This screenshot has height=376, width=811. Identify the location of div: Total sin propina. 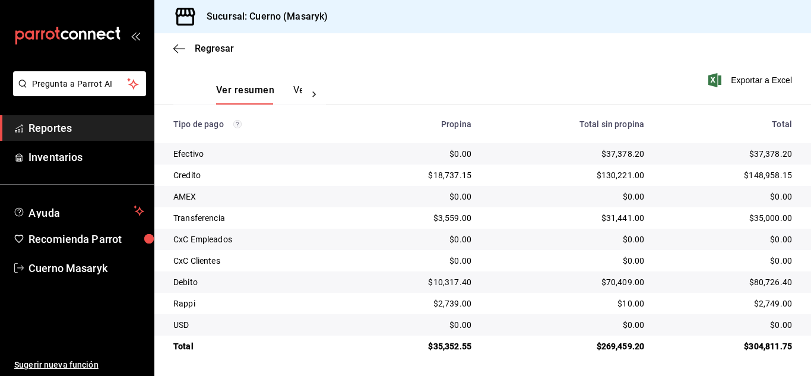
(567, 124).